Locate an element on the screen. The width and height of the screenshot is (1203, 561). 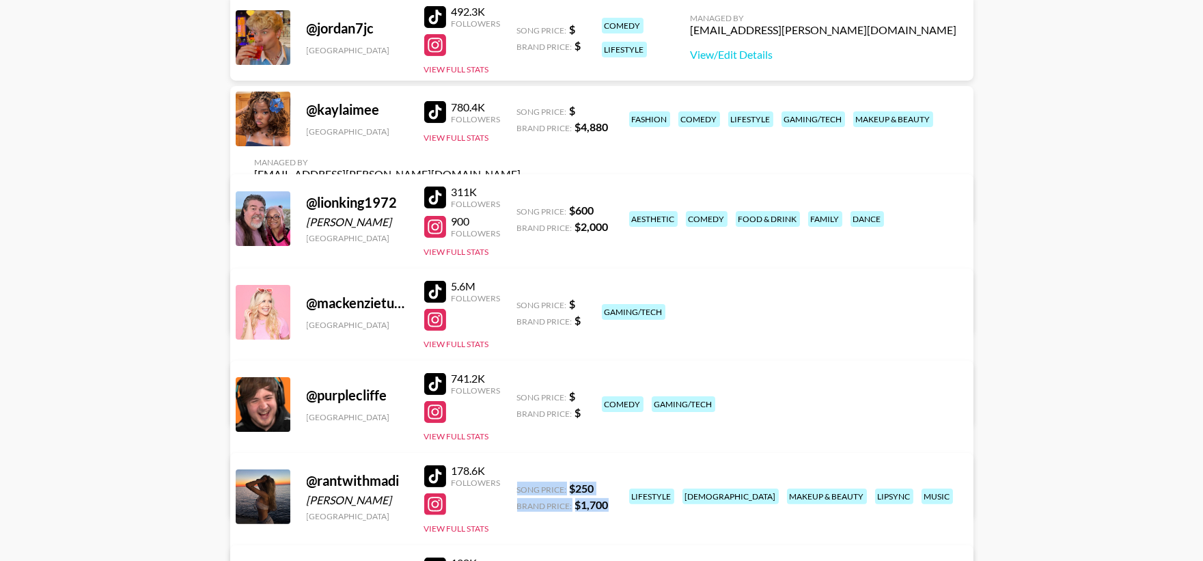
div: @ kaylaimee is located at coordinates (357, 109).